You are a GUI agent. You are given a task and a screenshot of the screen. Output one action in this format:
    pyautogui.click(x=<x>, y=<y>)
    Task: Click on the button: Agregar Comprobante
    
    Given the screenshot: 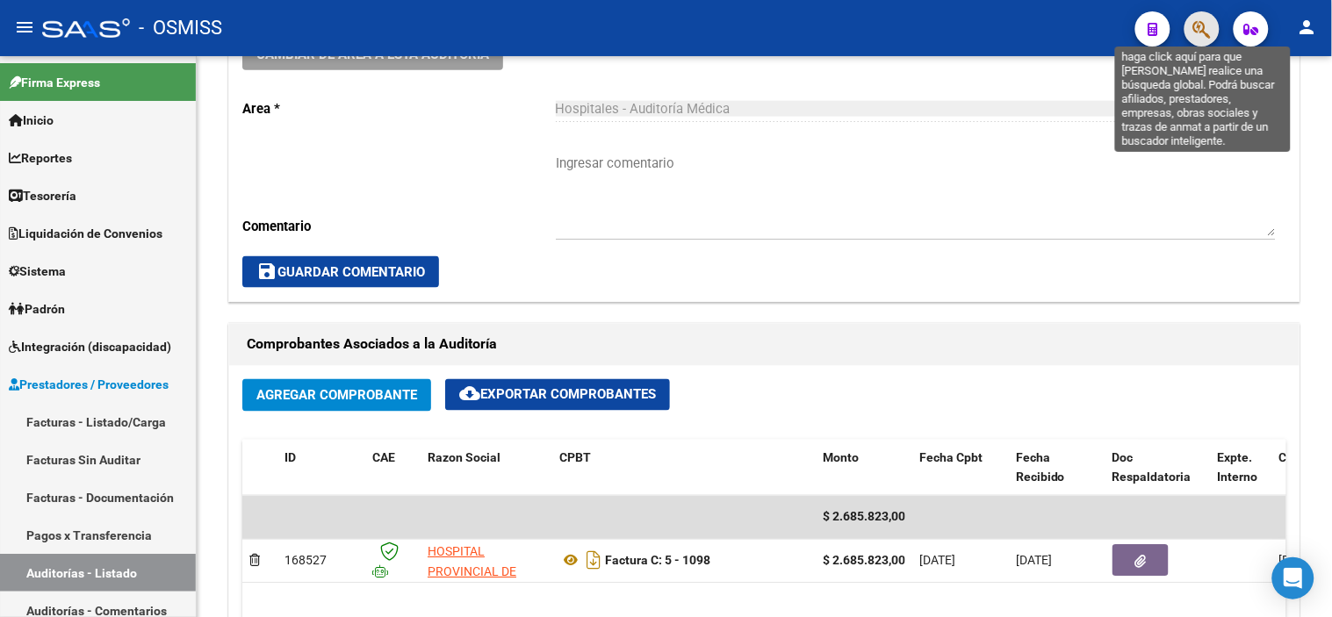 What is the action you would take?
    pyautogui.click(x=336, y=395)
    